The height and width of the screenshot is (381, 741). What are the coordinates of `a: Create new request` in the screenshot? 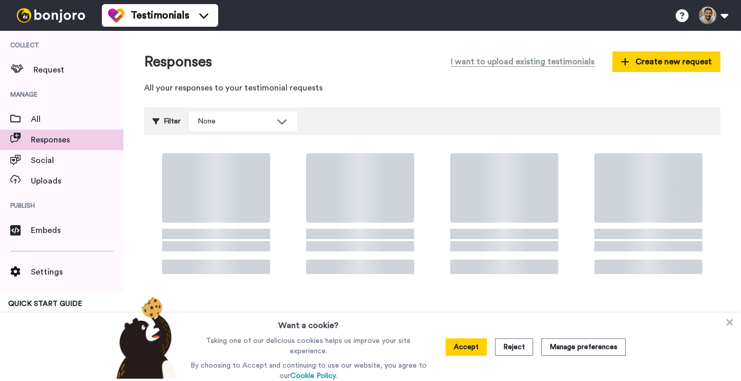 It's located at (666, 62).